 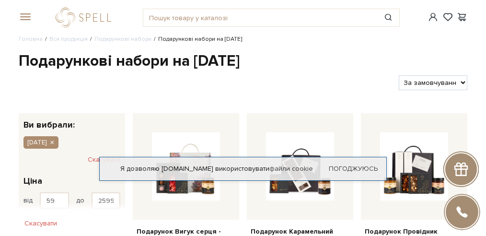 What do you see at coordinates (389, 18) in the screenshot?
I see `button: Пошук товару у каталозі` at bounding box center [389, 18].